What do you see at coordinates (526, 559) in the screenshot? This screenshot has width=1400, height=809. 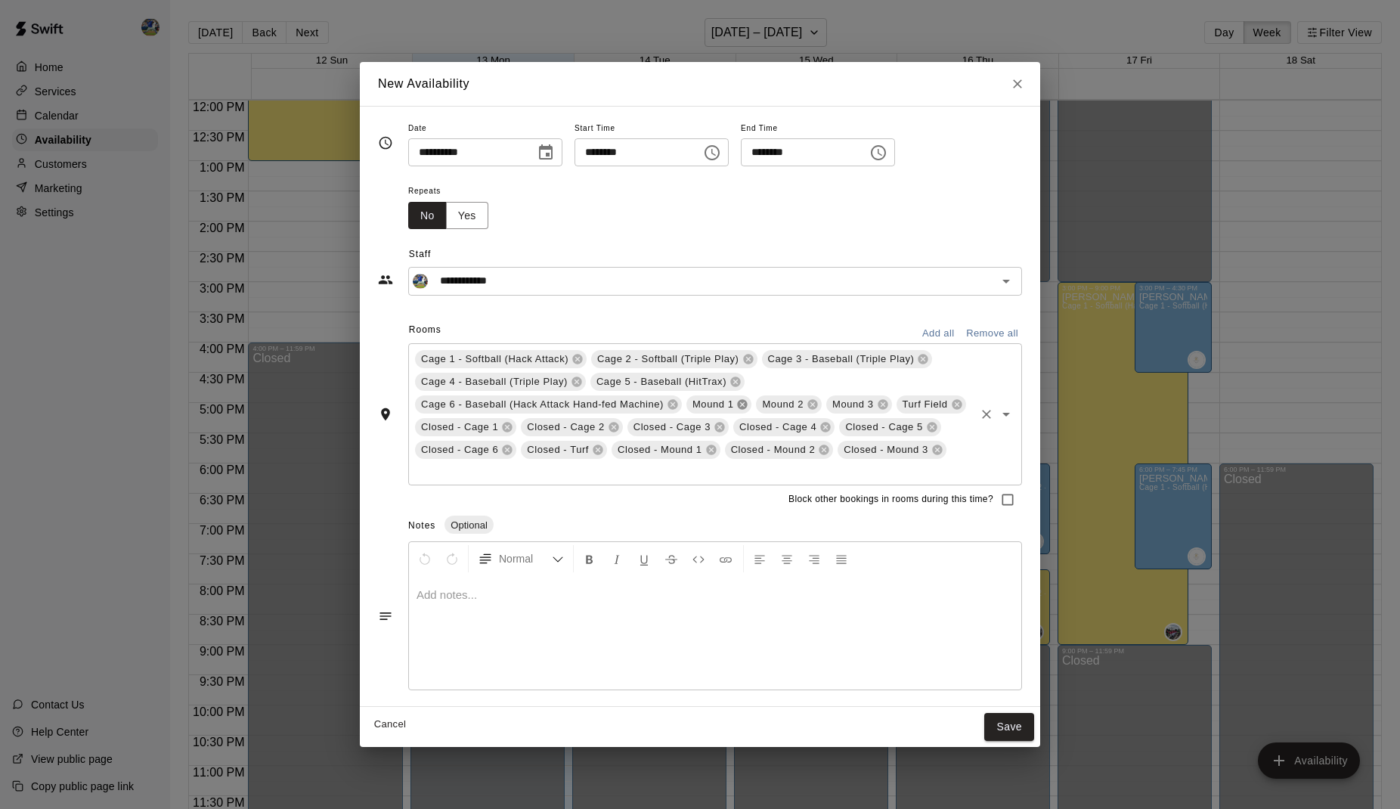 I see `span: Normal` at bounding box center [526, 559].